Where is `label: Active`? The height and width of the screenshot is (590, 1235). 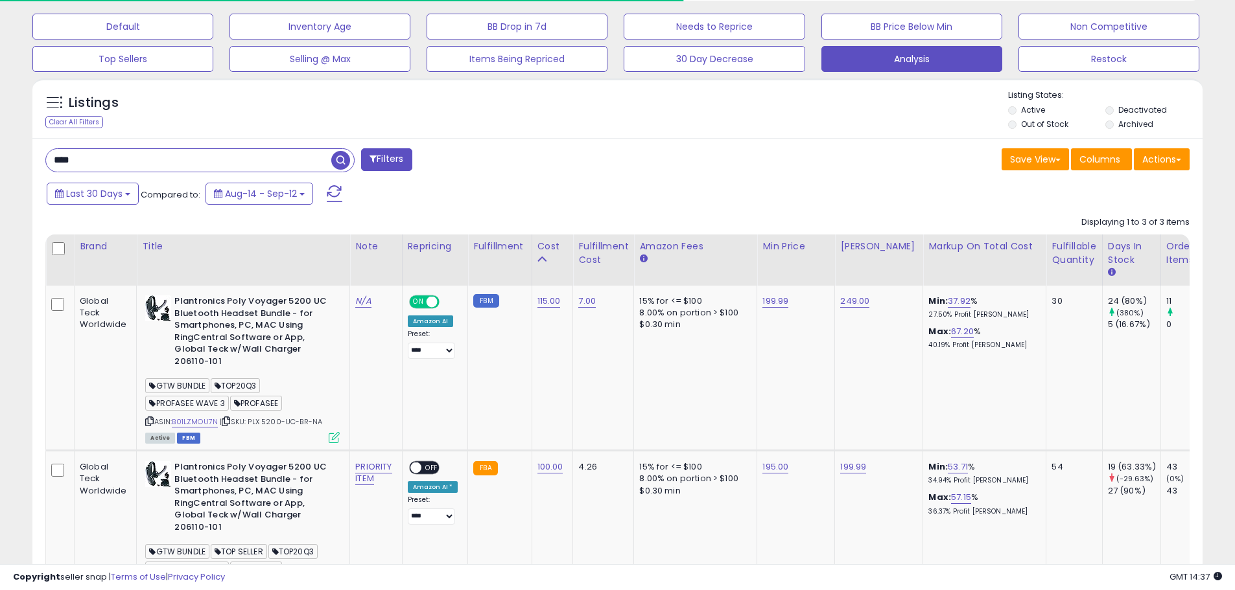
label: Active is located at coordinates (1033, 110).